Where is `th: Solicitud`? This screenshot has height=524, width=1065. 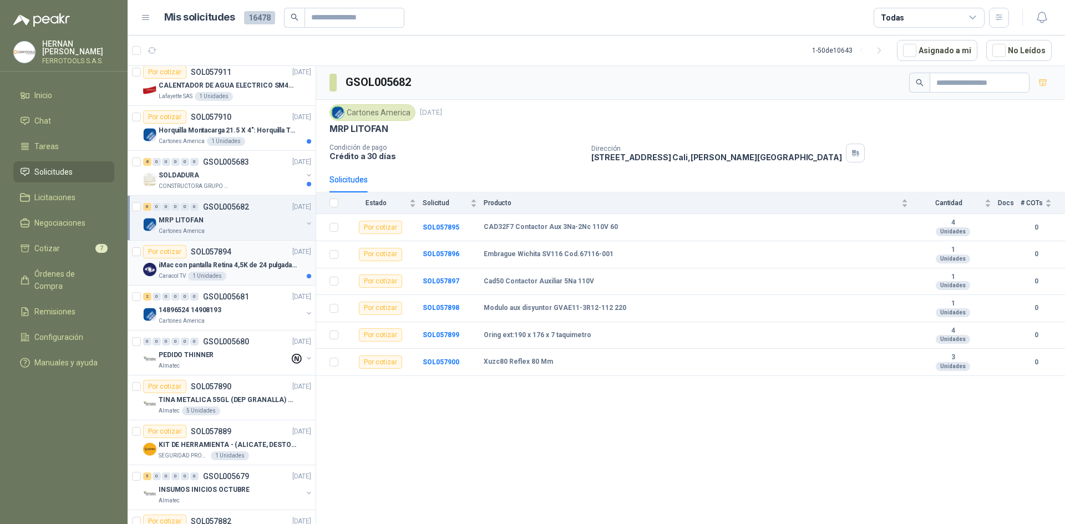 th: Solicitud is located at coordinates (453, 203).